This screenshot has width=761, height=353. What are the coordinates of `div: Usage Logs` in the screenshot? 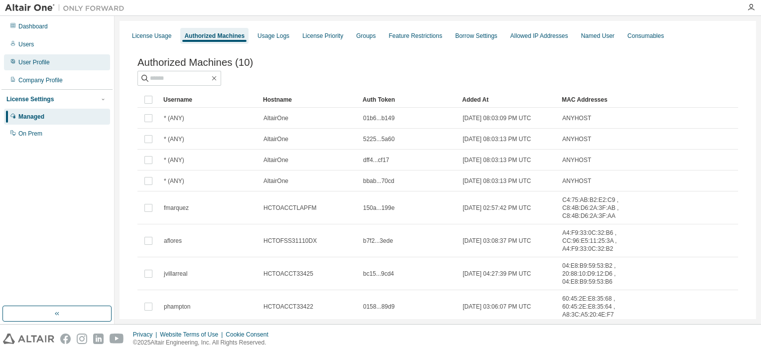 It's located at (273, 36).